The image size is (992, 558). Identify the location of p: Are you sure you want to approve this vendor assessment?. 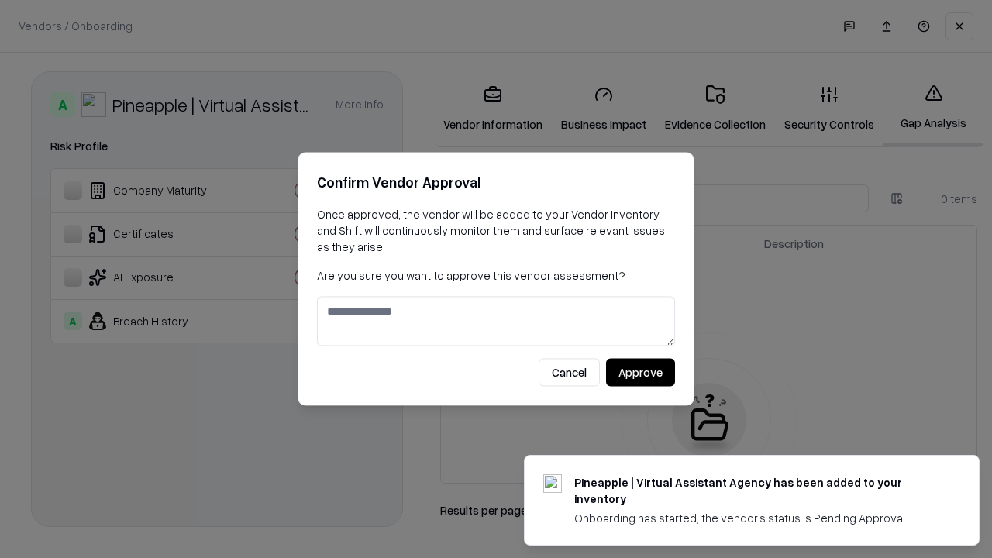
(496, 275).